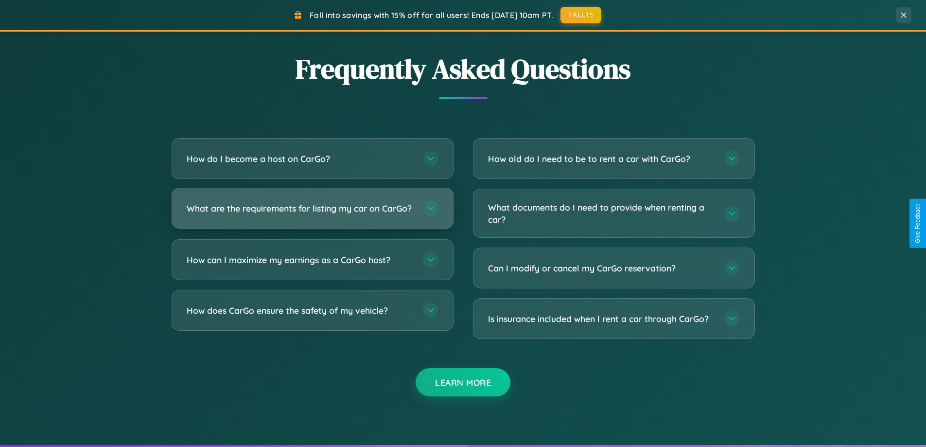 This screenshot has height=447, width=926. Describe the element at coordinates (601, 158) in the screenshot. I see `h3: How old do I need to be to rent a car with CarGo?` at that location.